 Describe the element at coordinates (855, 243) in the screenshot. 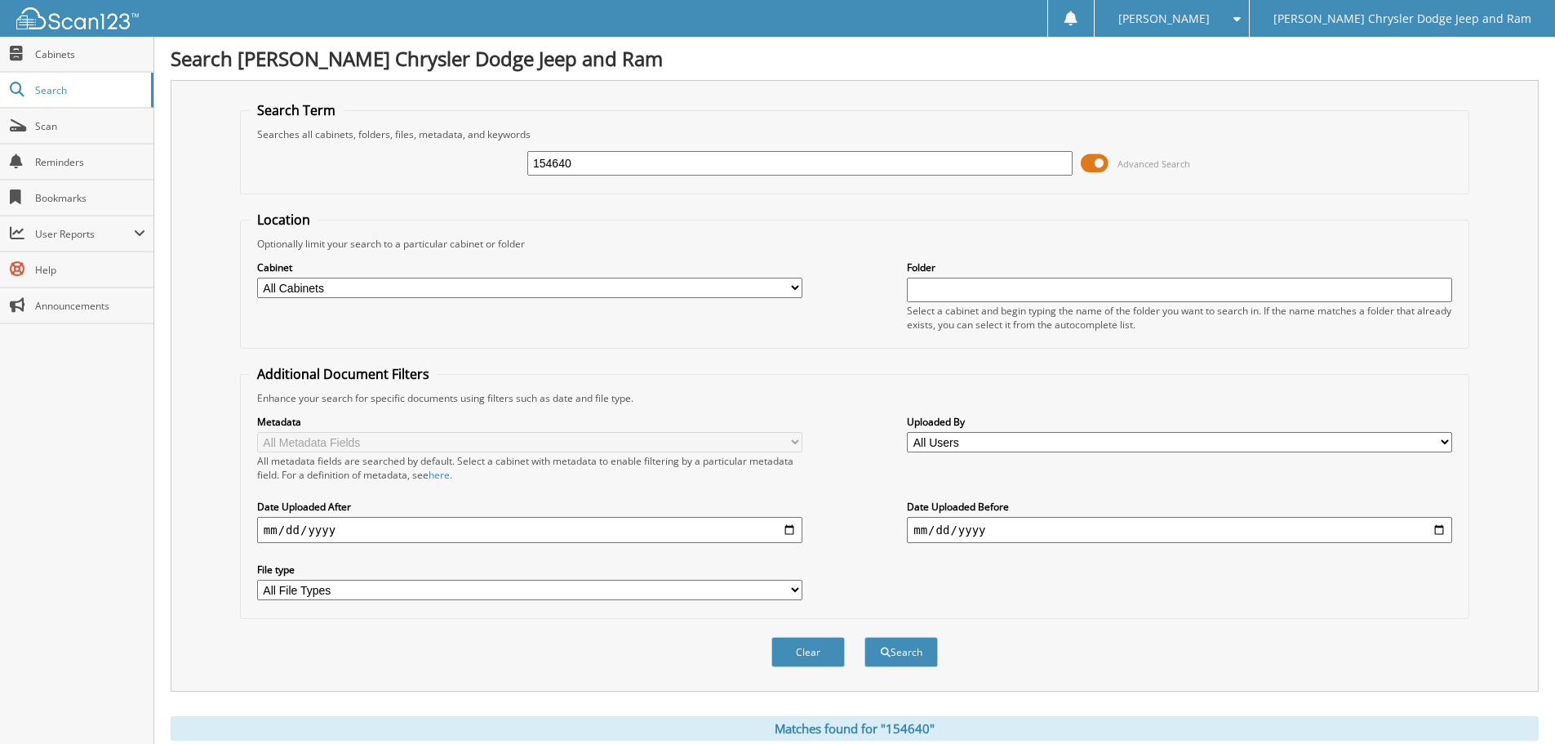

I see `div: Optionally limit your search to a particular cabinet or folder` at that location.